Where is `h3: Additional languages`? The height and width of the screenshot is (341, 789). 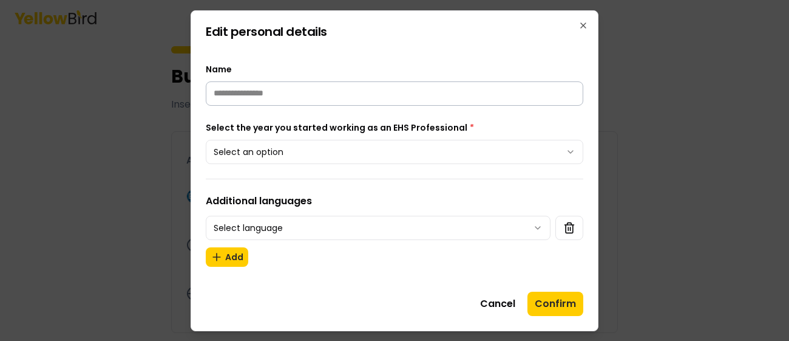 h3: Additional languages is located at coordinates (395, 201).